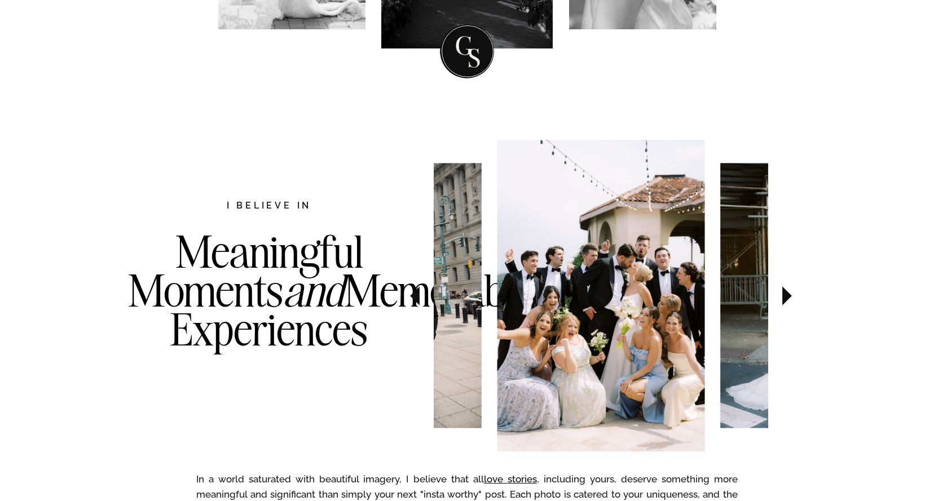 The height and width of the screenshot is (501, 934). Describe the element at coordinates (269, 206) in the screenshot. I see `h2: I believe in` at that location.